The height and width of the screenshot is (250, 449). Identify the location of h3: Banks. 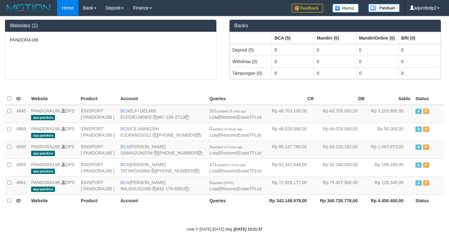
(335, 26).